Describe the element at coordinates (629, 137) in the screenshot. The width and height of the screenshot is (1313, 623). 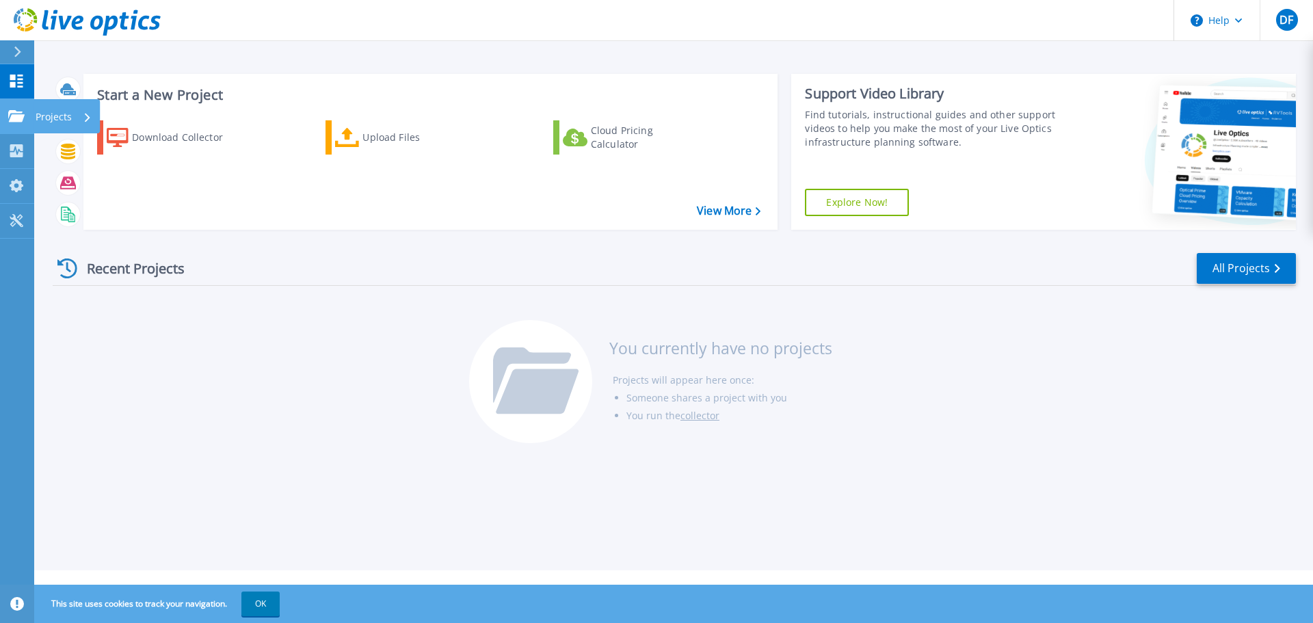
I see `a: Cloud Pricing Calculator` at that location.